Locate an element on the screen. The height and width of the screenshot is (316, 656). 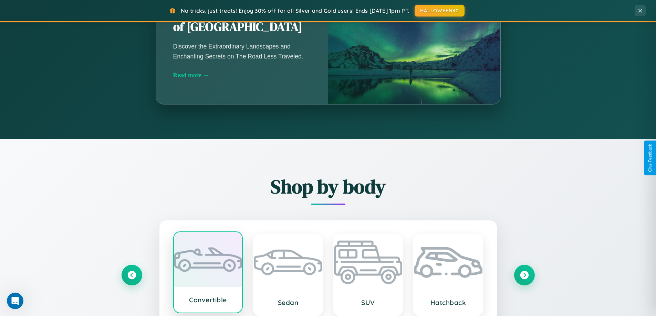
div: Give Feedback is located at coordinates (650, 158).